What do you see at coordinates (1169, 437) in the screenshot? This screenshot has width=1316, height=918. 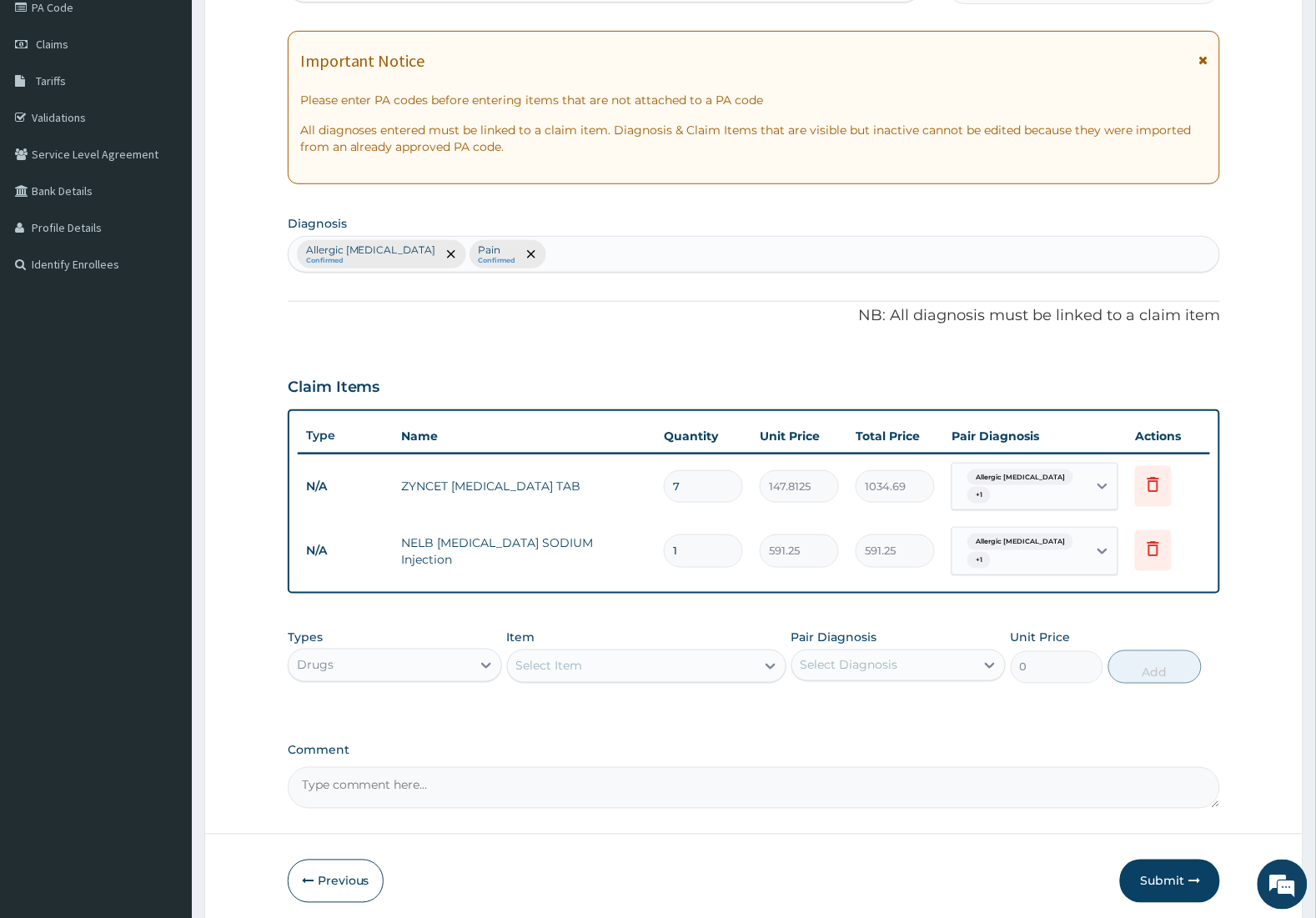 I see `th: Actions` at bounding box center [1169, 437].